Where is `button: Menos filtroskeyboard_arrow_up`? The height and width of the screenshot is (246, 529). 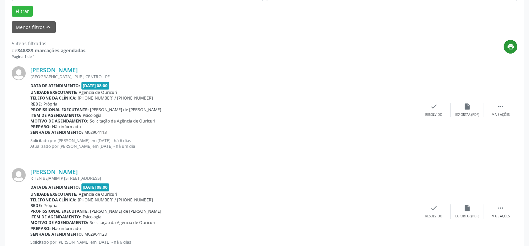
button: Menos filtroskeyboard_arrow_up is located at coordinates (34, 27).